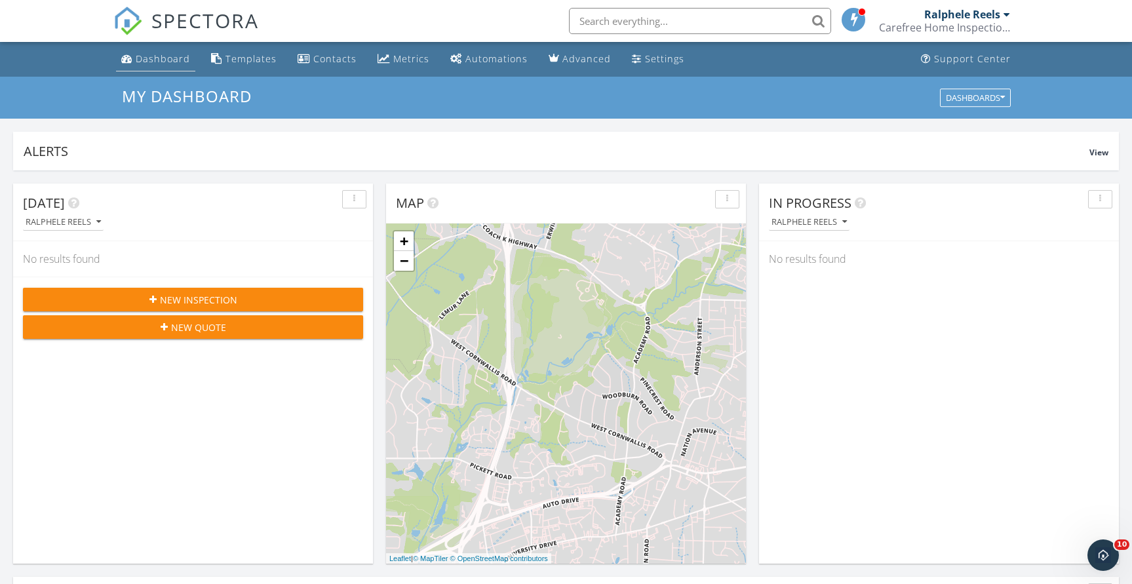  Describe the element at coordinates (496, 58) in the screenshot. I see `div: Automations` at that location.